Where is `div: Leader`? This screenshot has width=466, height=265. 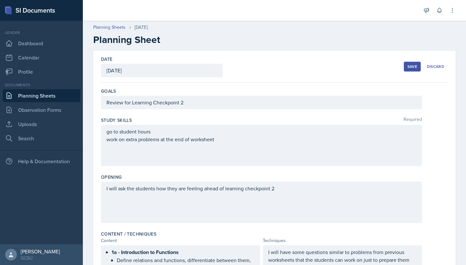 div: Leader is located at coordinates (41, 33).